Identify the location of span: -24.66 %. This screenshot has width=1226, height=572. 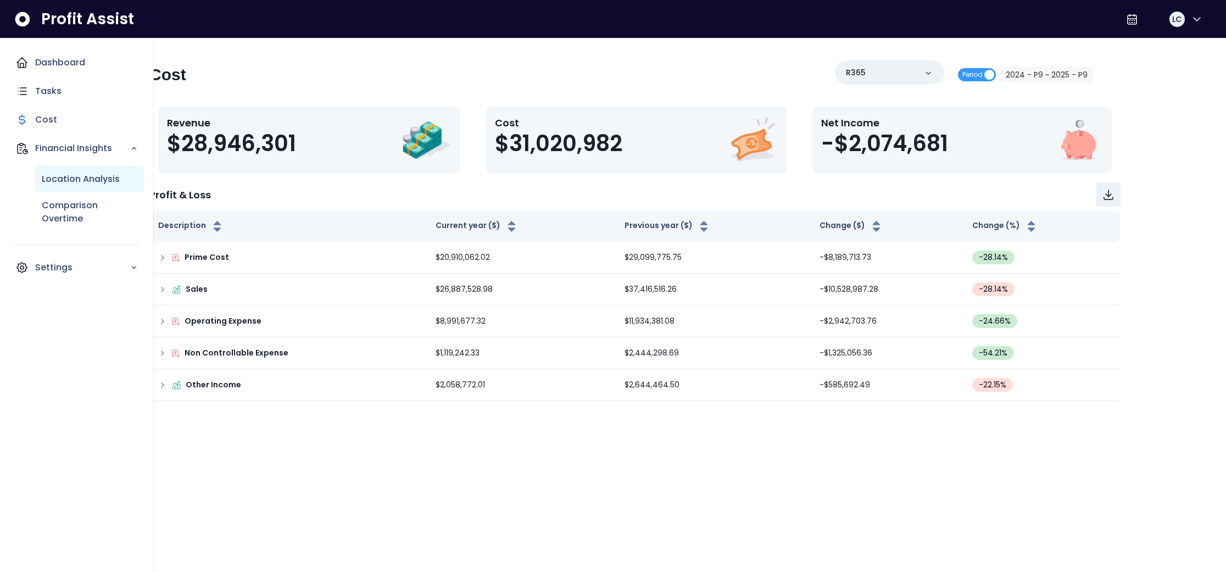
(994, 321).